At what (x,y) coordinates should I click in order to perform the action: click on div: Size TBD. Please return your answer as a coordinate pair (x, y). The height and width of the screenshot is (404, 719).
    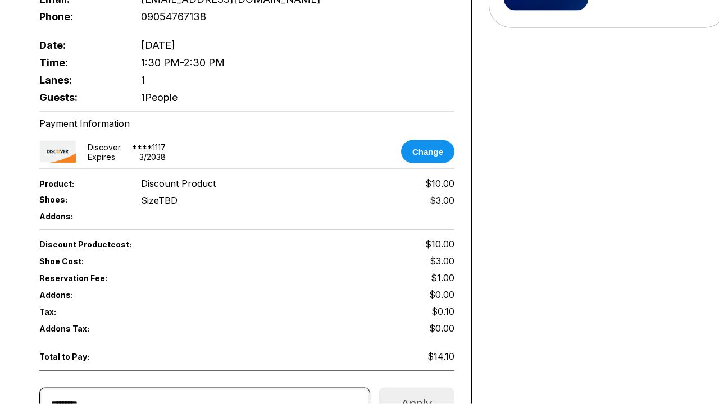
    Looking at the image, I should click on (159, 200).